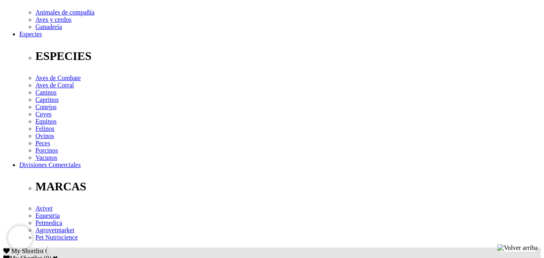  What do you see at coordinates (58, 78) in the screenshot?
I see `span: Aves de Combate` at bounding box center [58, 78].